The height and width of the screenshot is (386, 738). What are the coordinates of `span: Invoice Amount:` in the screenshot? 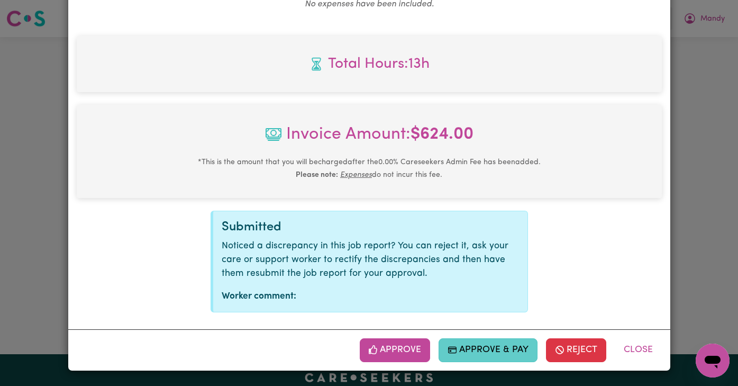 It's located at (369, 139).